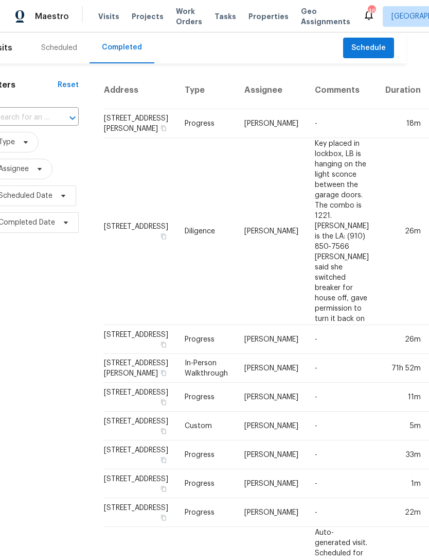 Image resolution: width=429 pixels, height=560 pixels. Describe the element at coordinates (369, 48) in the screenshot. I see `span: Schedule` at that location.